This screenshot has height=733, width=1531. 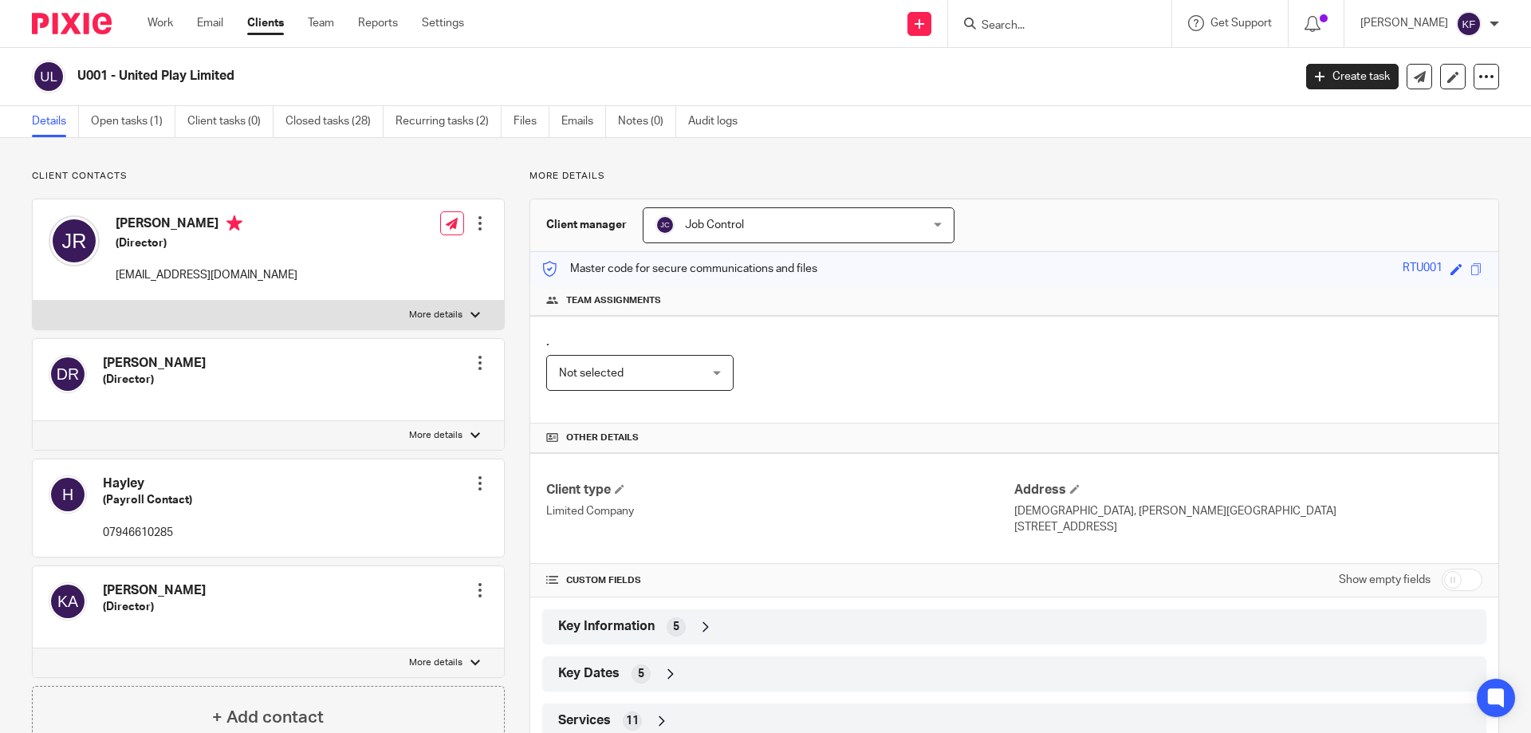 I want to click on a: Notes (0), so click(x=647, y=121).